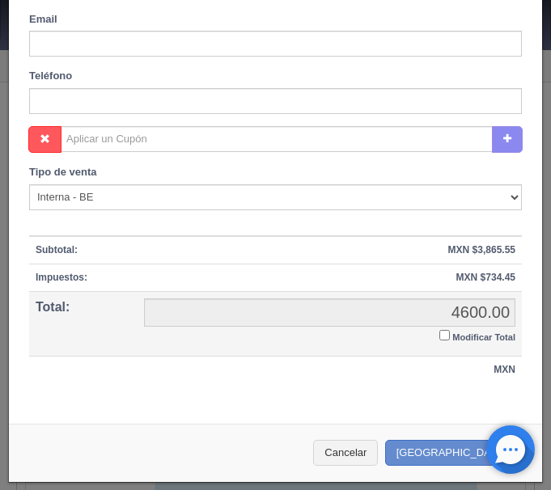  Describe the element at coordinates (481, 250) in the screenshot. I see `strong: MXN $3,865.55` at that location.